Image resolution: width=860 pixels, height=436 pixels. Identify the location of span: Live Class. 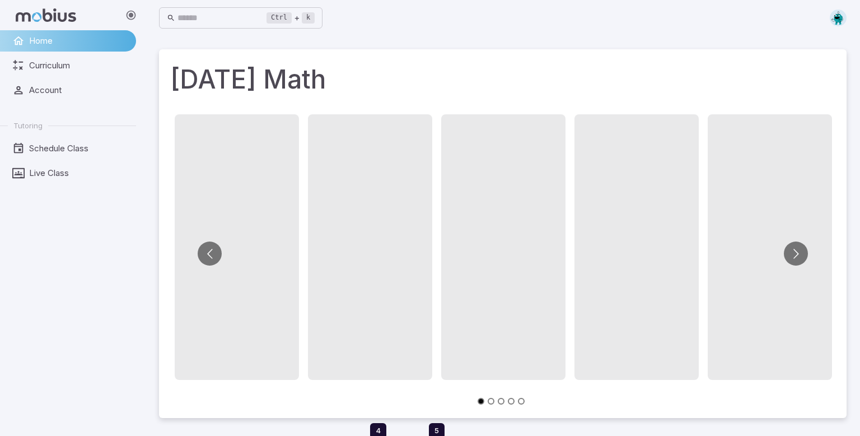
(78, 173).